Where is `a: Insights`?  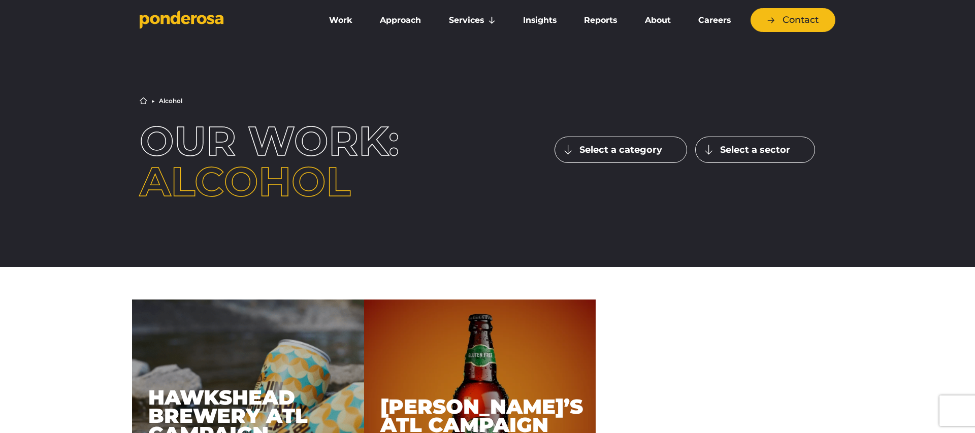
a: Insights is located at coordinates (540, 20).